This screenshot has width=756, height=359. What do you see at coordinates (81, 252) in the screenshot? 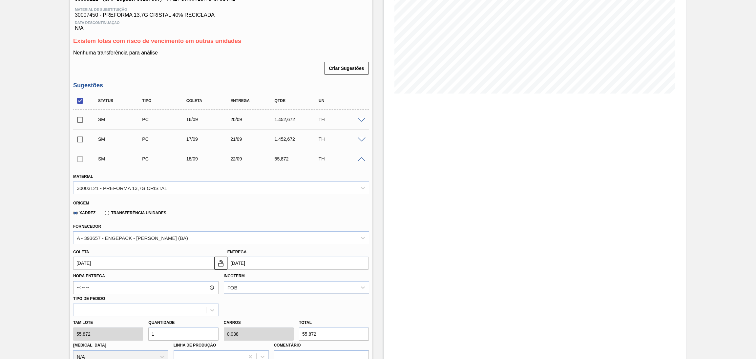
I see `label: Coleta` at bounding box center [81, 252].